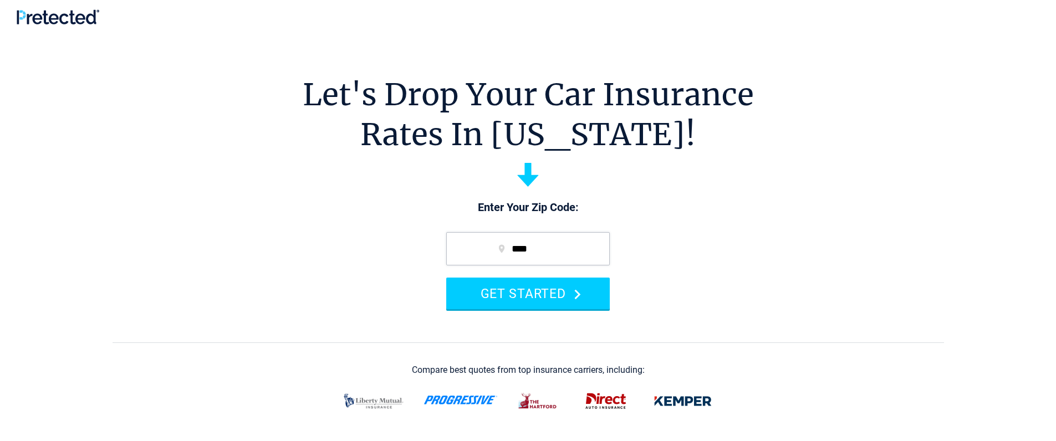 This screenshot has width=1056, height=441. Describe the element at coordinates (538, 401) in the screenshot. I see `img: thehartford` at that location.